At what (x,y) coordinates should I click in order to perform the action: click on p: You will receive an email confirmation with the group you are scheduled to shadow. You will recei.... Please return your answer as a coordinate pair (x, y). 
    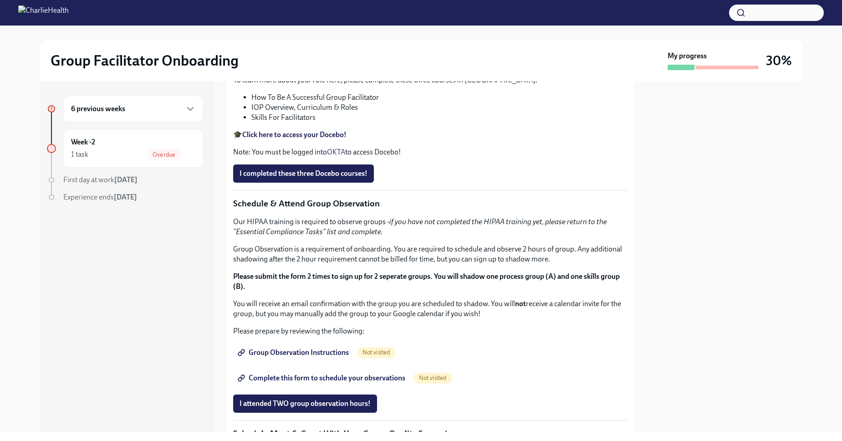
    Looking at the image, I should click on (430, 309).